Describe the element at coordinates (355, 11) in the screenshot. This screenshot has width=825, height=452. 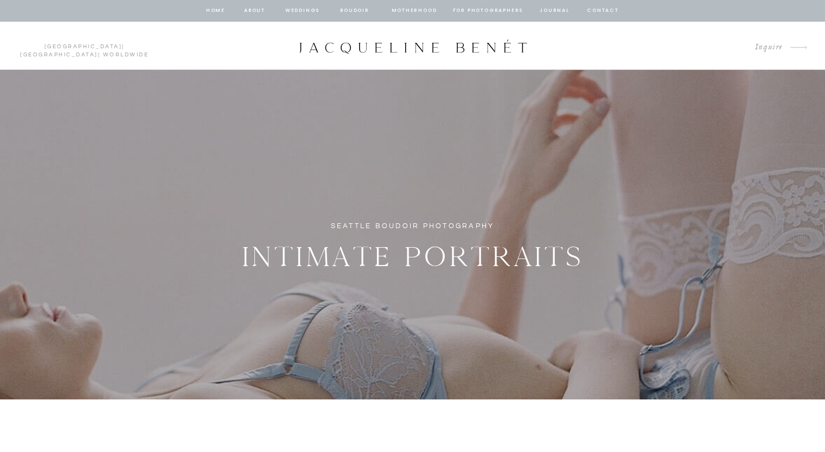
I see `a: BOUDOIR` at that location.